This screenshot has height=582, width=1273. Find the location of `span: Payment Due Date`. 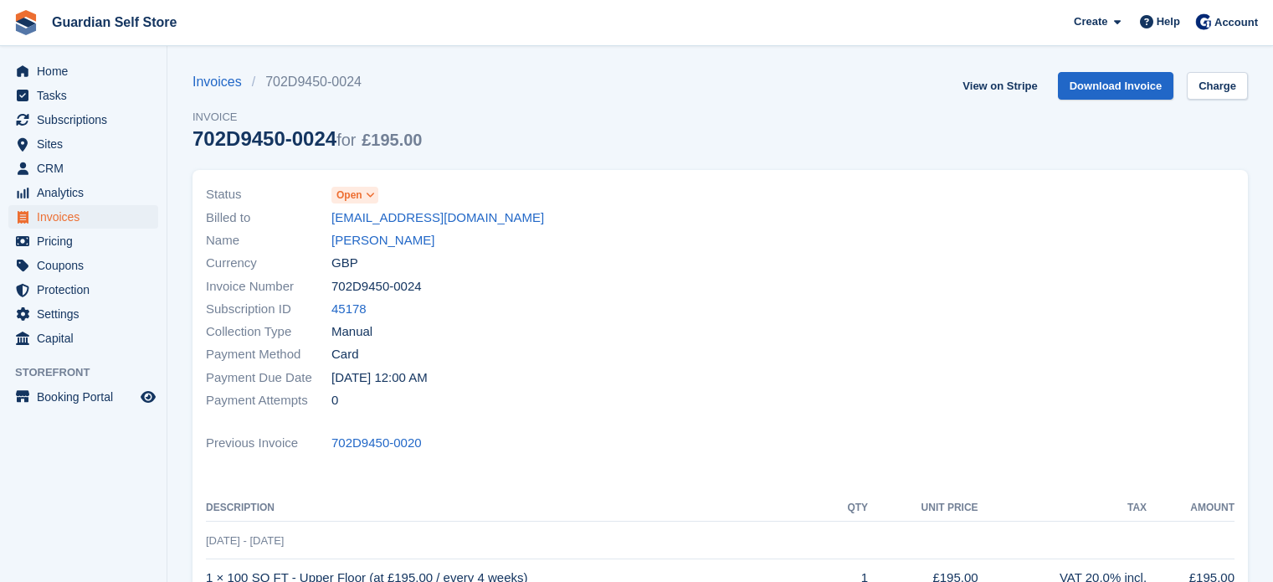

span: Payment Due Date is located at coordinates (269, 377).